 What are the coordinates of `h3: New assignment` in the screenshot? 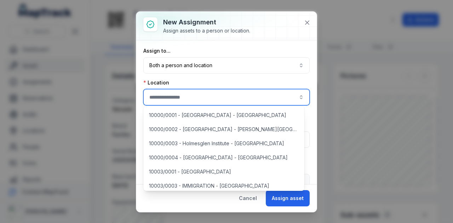 It's located at (207, 22).